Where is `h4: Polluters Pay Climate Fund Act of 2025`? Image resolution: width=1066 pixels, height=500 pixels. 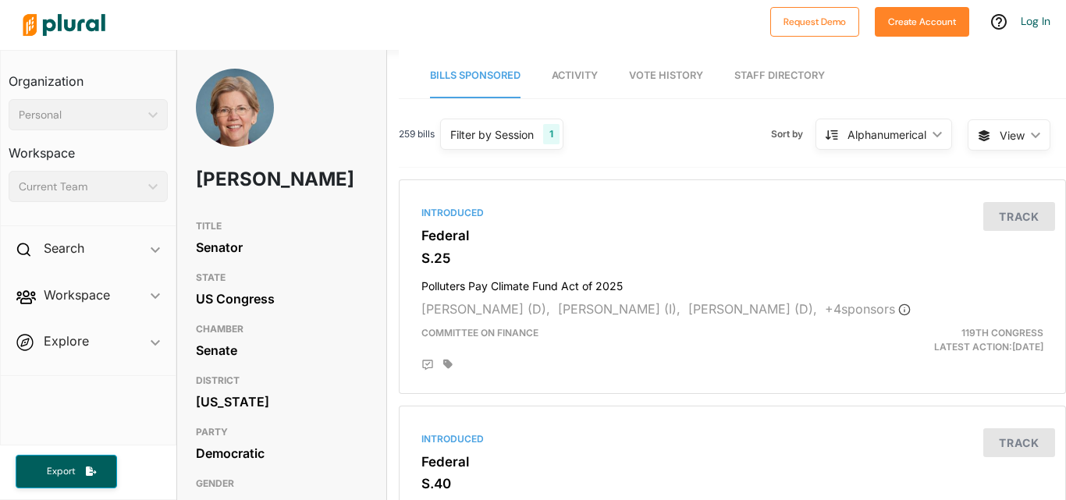
h4: Polluters Pay Climate Fund Act of 2025 is located at coordinates (732, 283).